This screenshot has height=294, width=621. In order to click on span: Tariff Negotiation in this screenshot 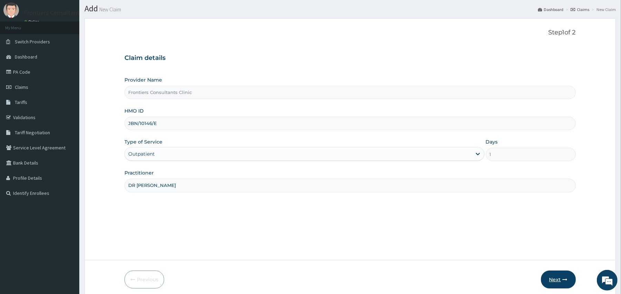, I will do `click(32, 133)`.